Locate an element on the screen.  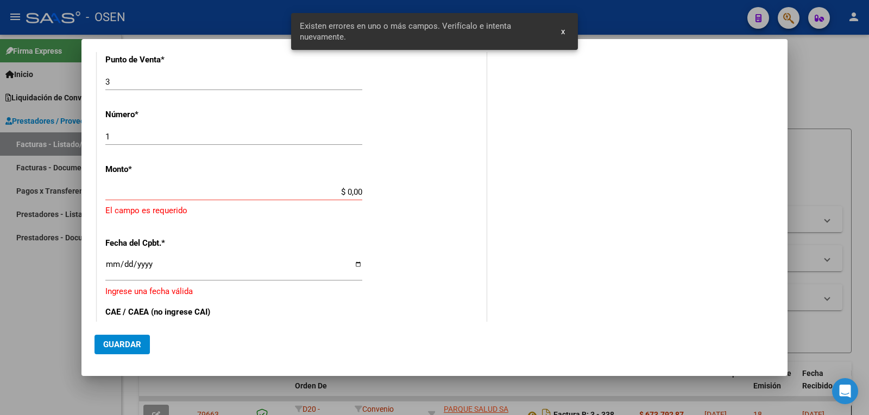
p: El campo es requerido is located at coordinates (292, 211).